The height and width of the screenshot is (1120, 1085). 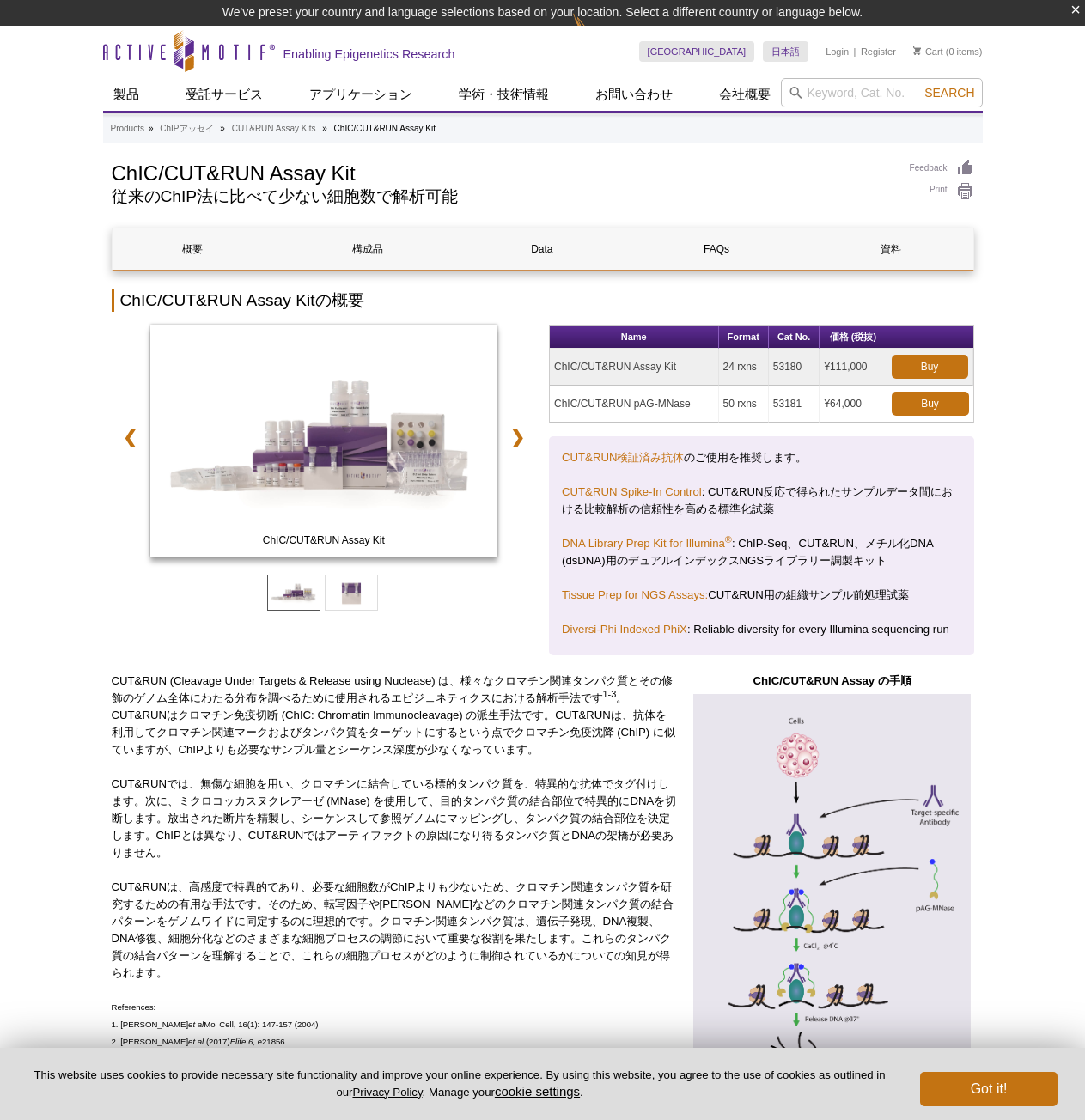 What do you see at coordinates (988, 1089) in the screenshot?
I see `button: Got it!` at bounding box center [988, 1089].